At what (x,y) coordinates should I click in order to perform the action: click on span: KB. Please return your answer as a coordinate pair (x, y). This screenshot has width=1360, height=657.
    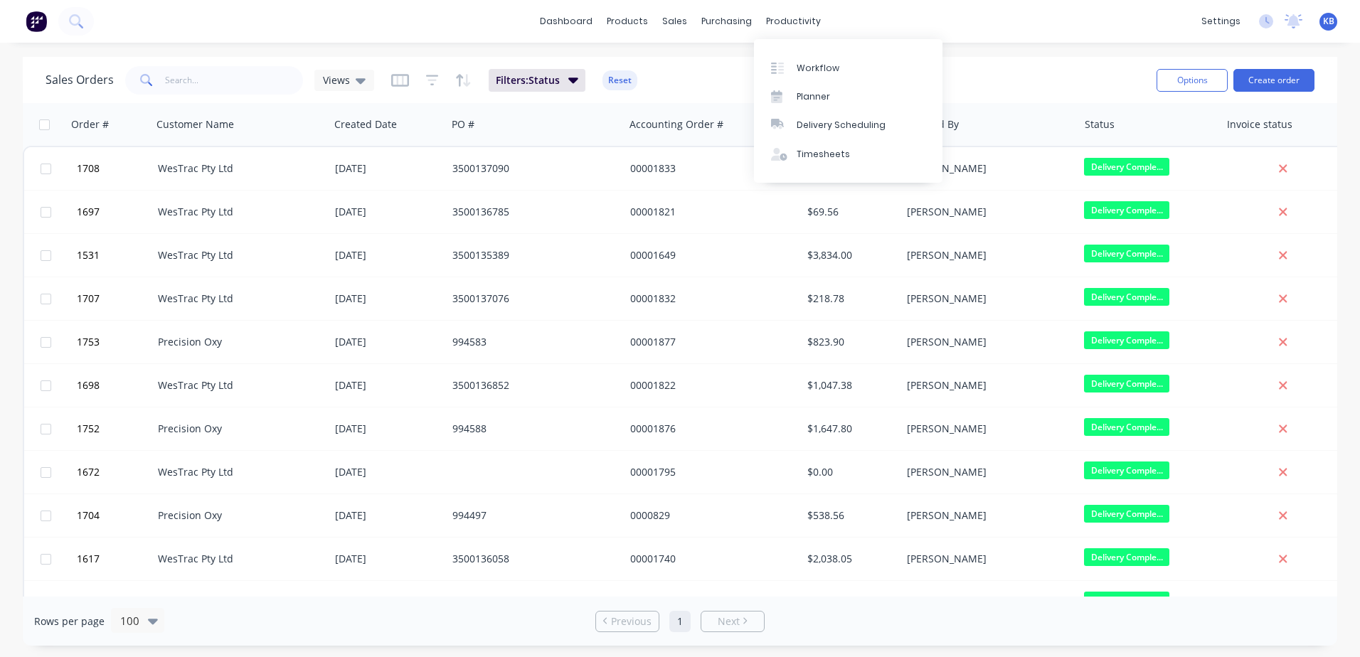
    Looking at the image, I should click on (1329, 21).